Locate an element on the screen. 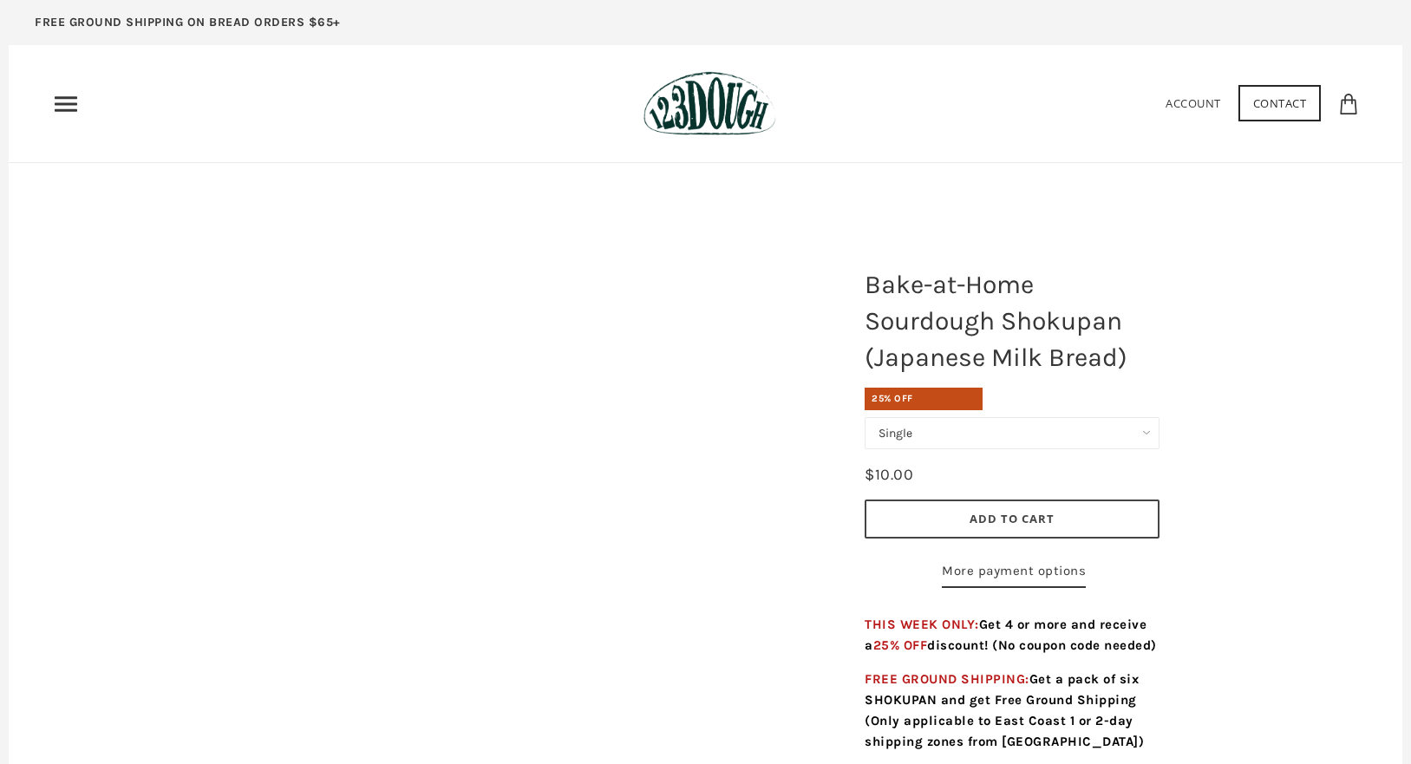 Image resolution: width=1411 pixels, height=764 pixels. div: 25% OFF is located at coordinates (924, 399).